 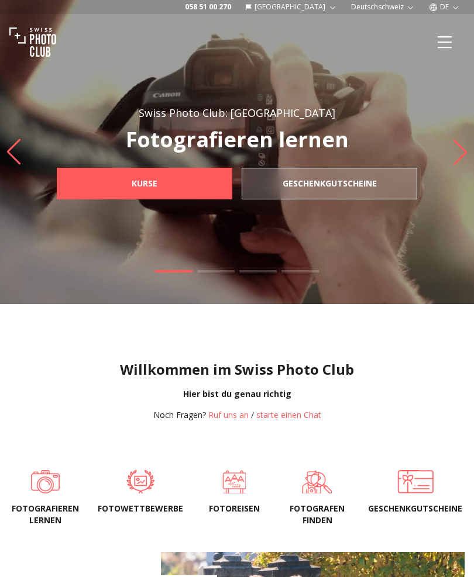 What do you see at coordinates (180, 415) in the screenshot?
I see `span: Noch Fragen?` at bounding box center [180, 415].